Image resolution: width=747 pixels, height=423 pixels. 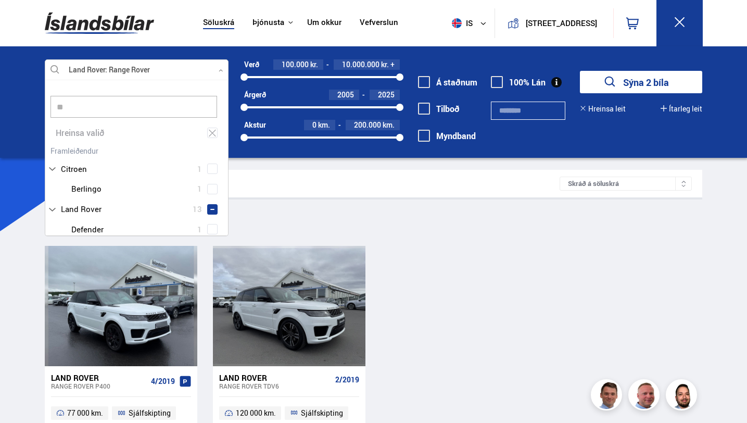 I want to click on button: Ítarleg leit, so click(x=681, y=109).